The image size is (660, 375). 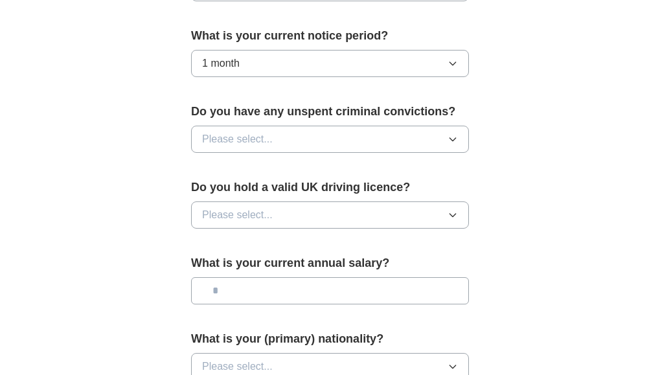 I want to click on label: What is your (primary) nationality?, so click(x=330, y=339).